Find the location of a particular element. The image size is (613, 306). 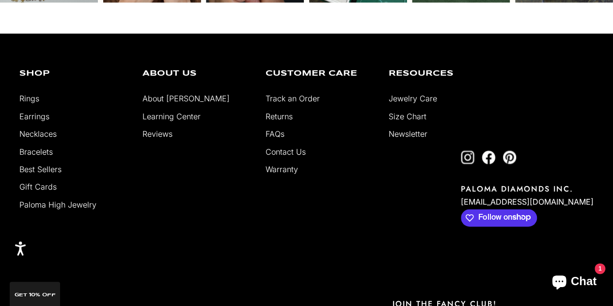

span: GET 10% Off is located at coordinates (35, 295).